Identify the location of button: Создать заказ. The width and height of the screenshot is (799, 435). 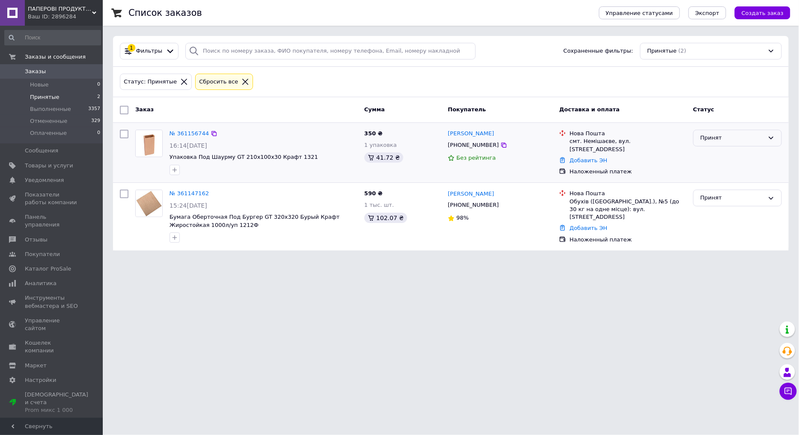
(763, 13).